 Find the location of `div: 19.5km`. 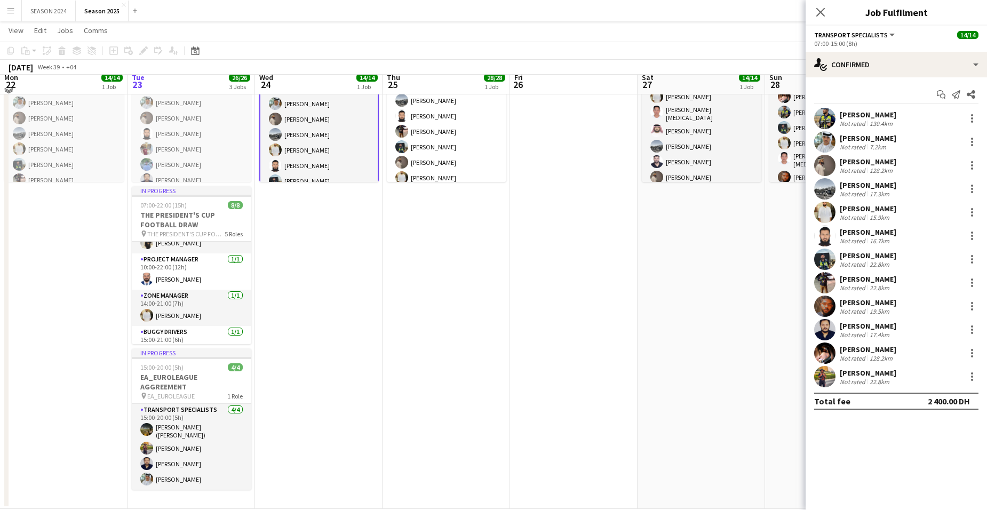

div: 19.5km is located at coordinates (879, 311).